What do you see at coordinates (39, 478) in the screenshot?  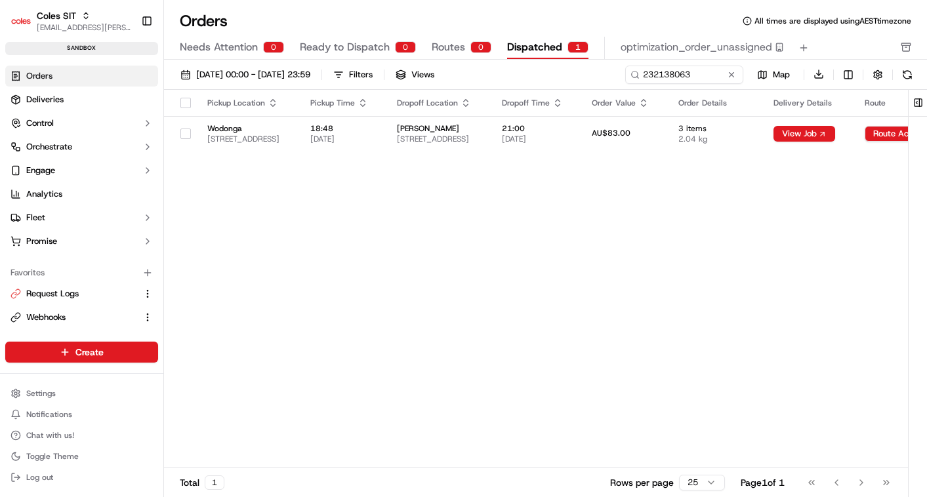 I see `span: Log out` at bounding box center [39, 478].